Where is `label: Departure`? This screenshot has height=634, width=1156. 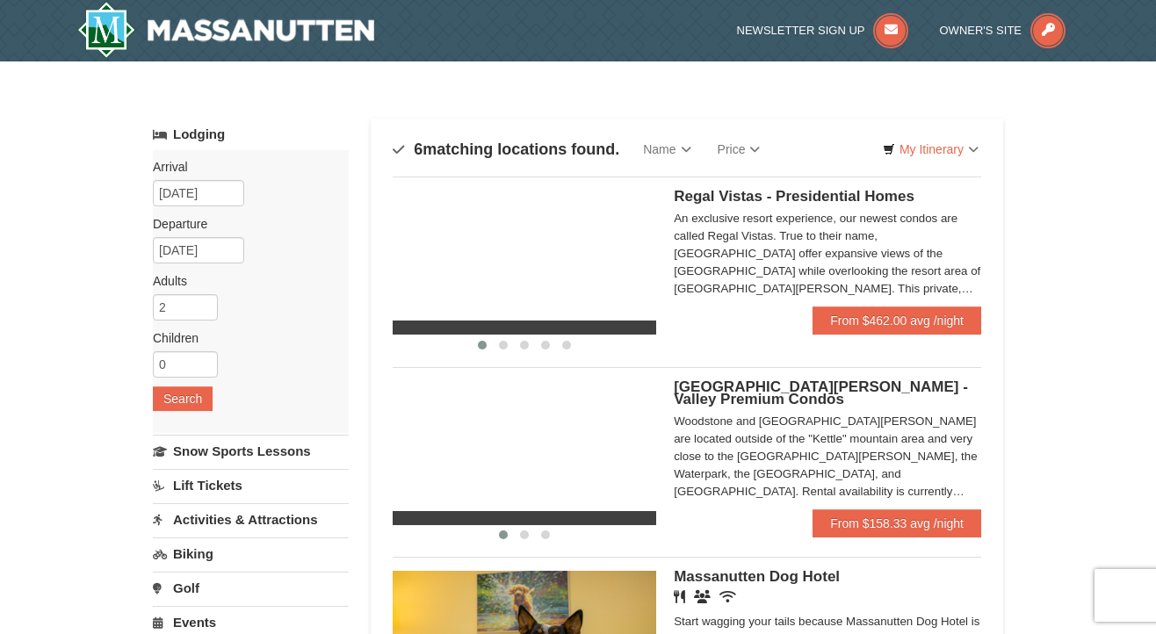
label: Departure is located at coordinates (244, 224).